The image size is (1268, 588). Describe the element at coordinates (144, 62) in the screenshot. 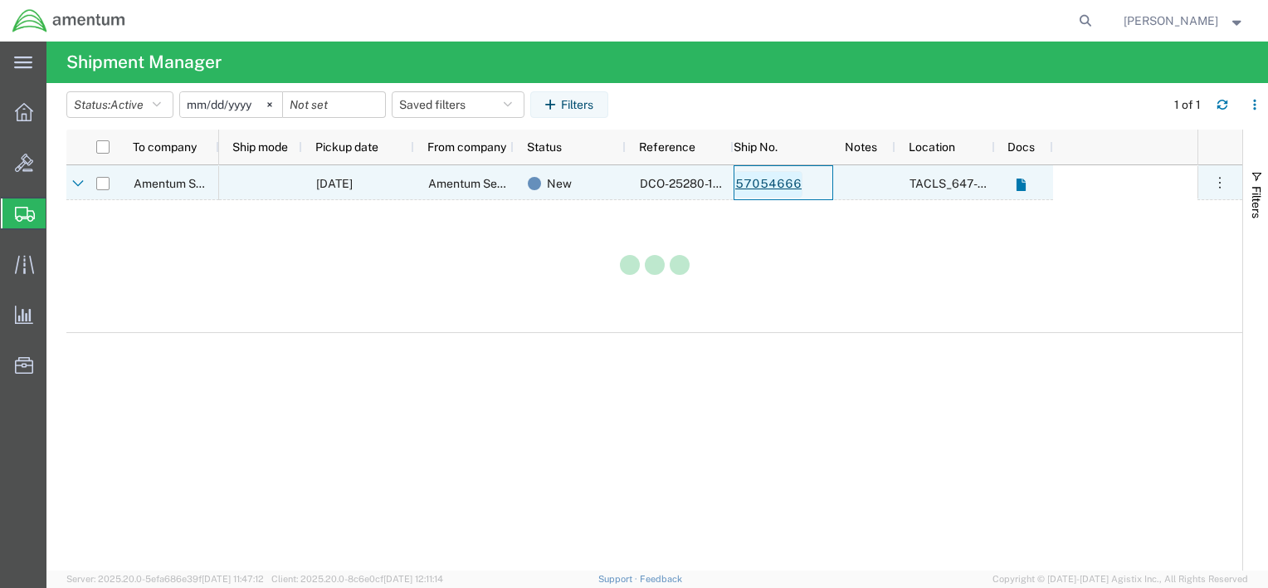

I see `h4: Shipment Manager` at that location.